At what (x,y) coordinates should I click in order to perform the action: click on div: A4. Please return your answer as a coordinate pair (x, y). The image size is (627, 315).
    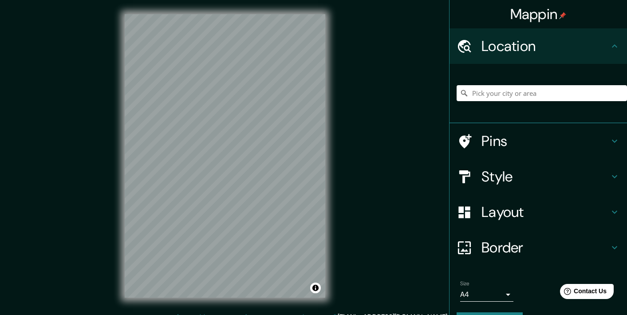
    Looking at the image, I should click on (486, 294).